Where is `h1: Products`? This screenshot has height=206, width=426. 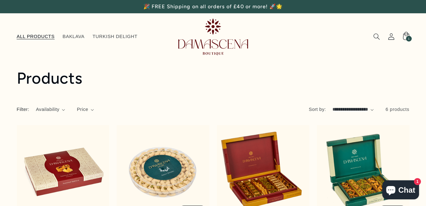
h1: Products is located at coordinates (213, 78).